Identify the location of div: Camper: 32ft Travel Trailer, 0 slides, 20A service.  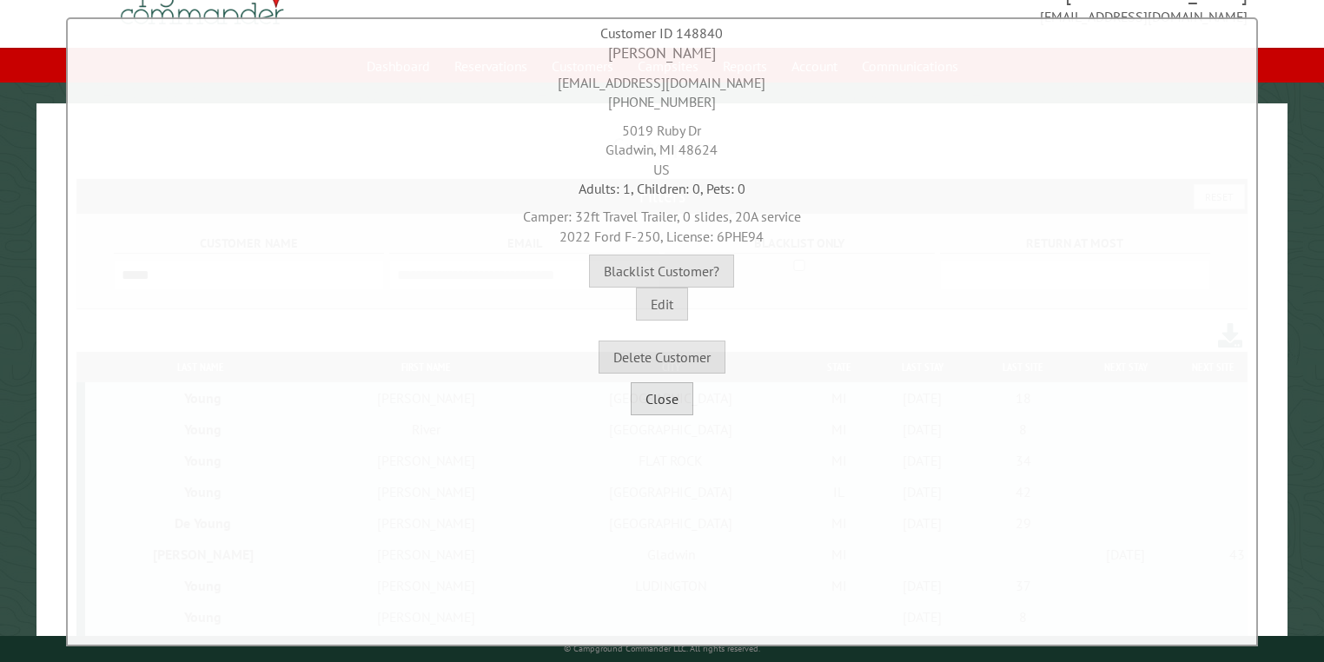
(662, 222).